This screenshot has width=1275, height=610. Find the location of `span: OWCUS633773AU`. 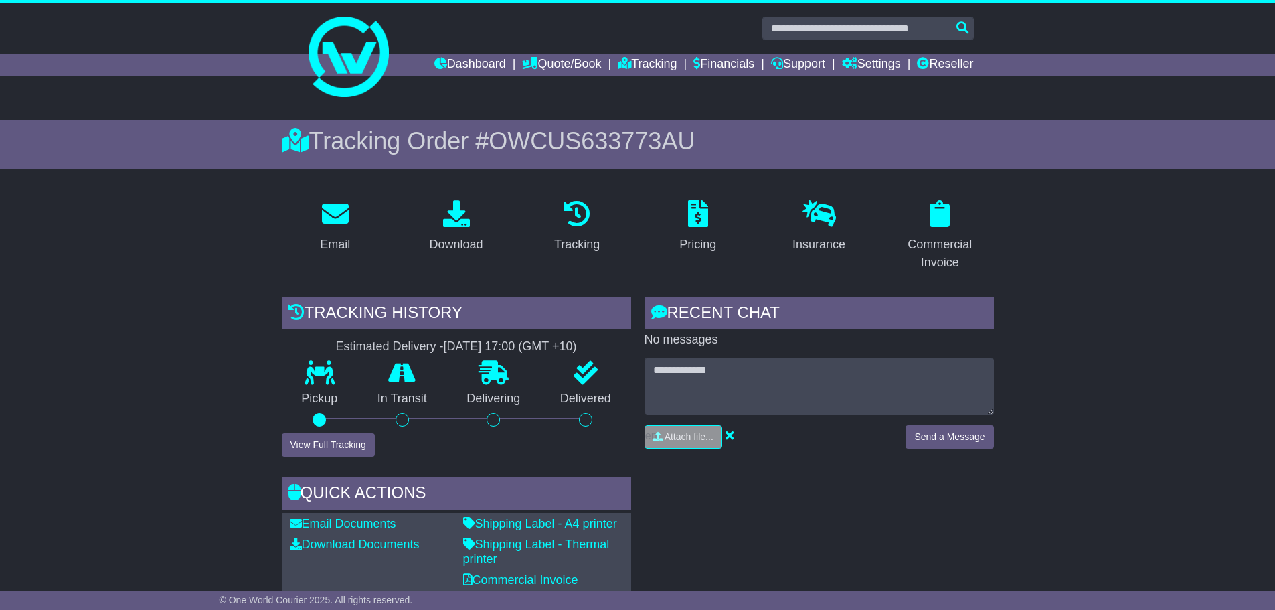

span: OWCUS633773AU is located at coordinates (592, 141).